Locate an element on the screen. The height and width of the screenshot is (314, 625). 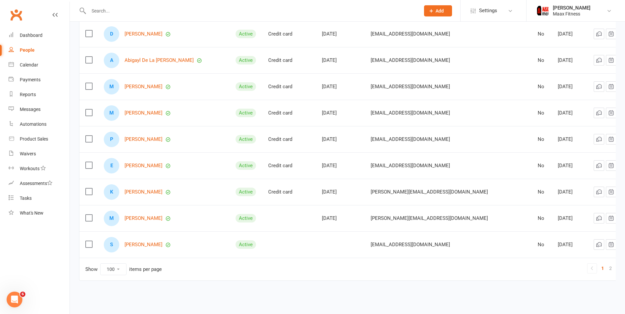
a: Clubworx is located at coordinates (16, 15).